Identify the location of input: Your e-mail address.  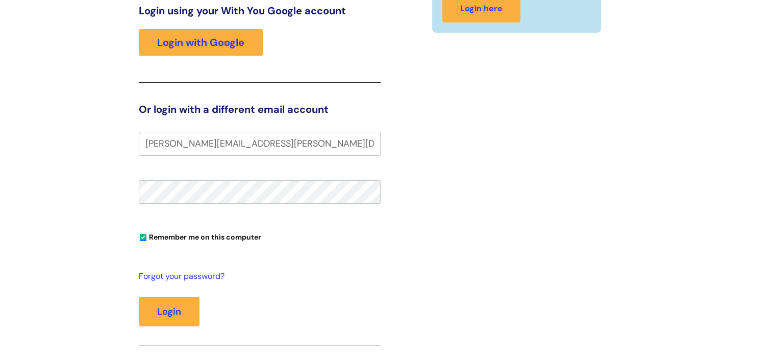
(260, 143).